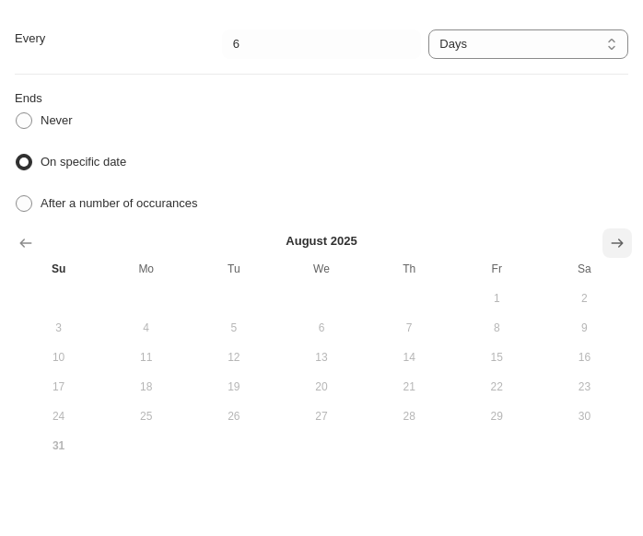 The width and height of the screenshot is (643, 536). I want to click on button: Saturday August 2 2025, so click(584, 298).